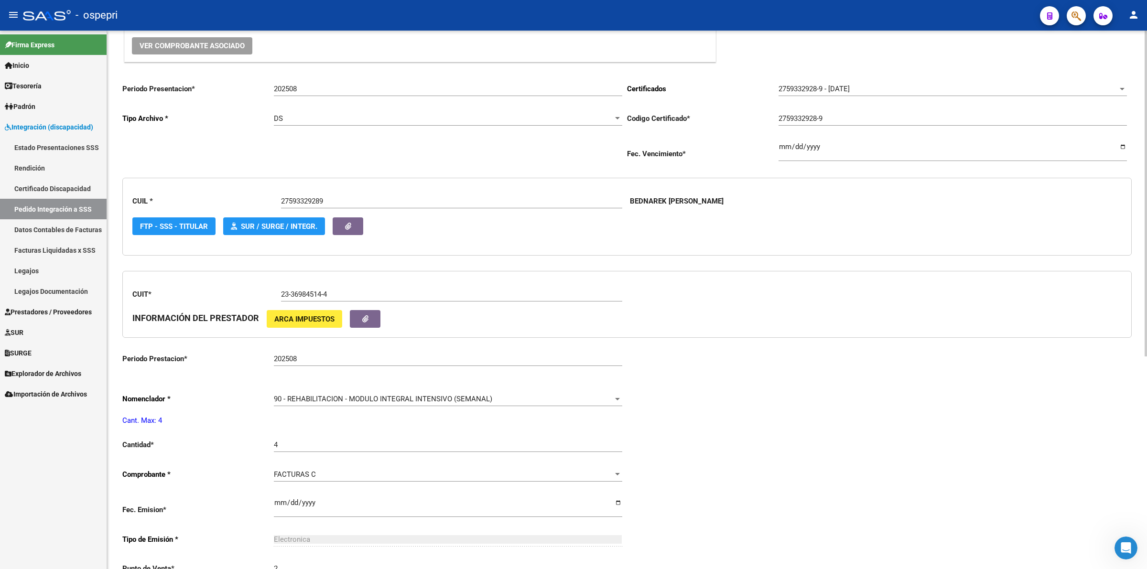 The image size is (1147, 569). What do you see at coordinates (198, 89) in the screenshot?
I see `p: Periodo Presentacion` at bounding box center [198, 89].